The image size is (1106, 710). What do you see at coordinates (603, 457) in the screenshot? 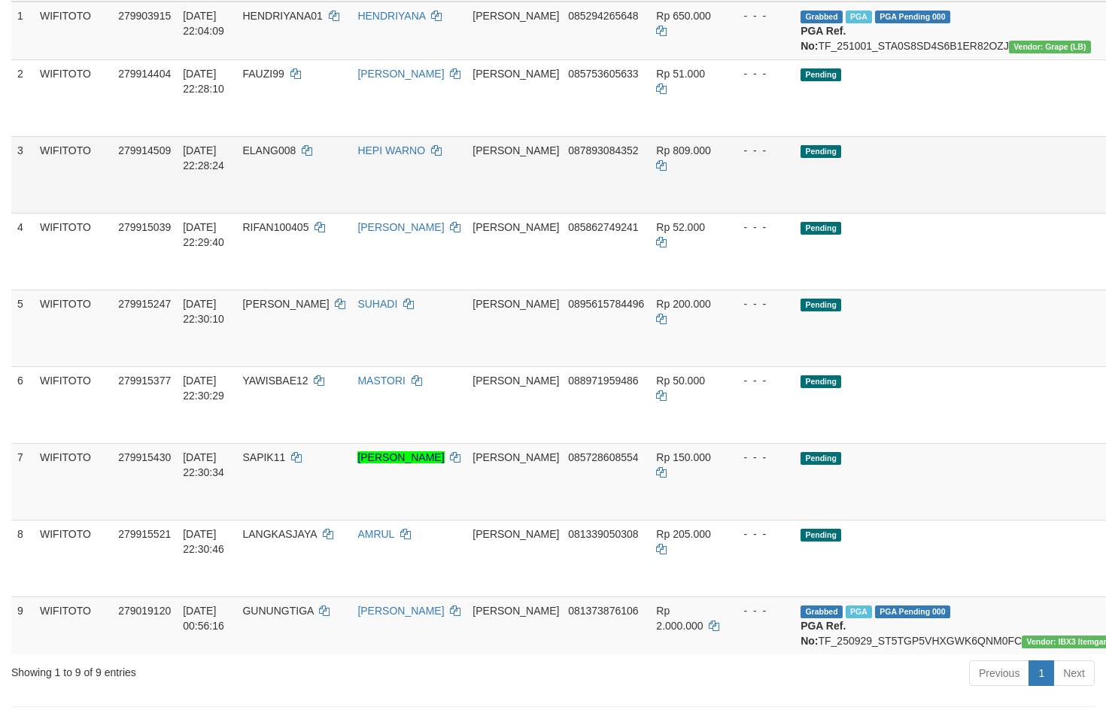
I see `span: Copy 085728608554 to clipboard` at bounding box center [603, 457].